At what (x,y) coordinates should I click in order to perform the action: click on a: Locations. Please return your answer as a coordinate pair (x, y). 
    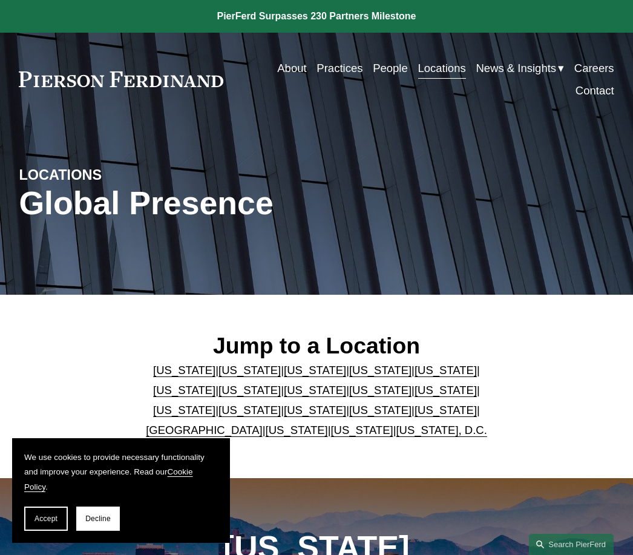
    Looking at the image, I should click on (442, 68).